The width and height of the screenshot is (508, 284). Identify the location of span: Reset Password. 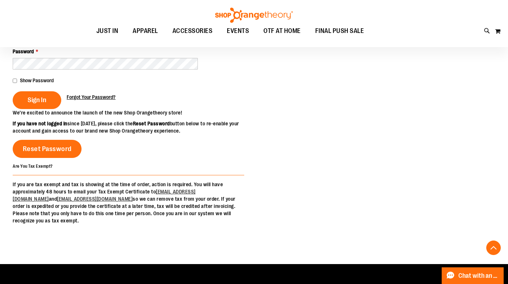
(47, 149).